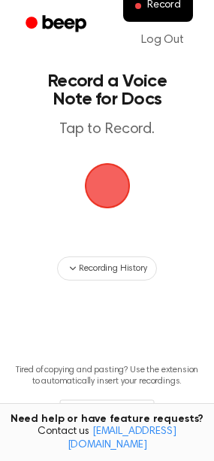  What do you see at coordinates (107, 376) in the screenshot?
I see `p: Tired of copying and pasting? Use the extension to automatically insert your recordings.` at bounding box center [107, 376].